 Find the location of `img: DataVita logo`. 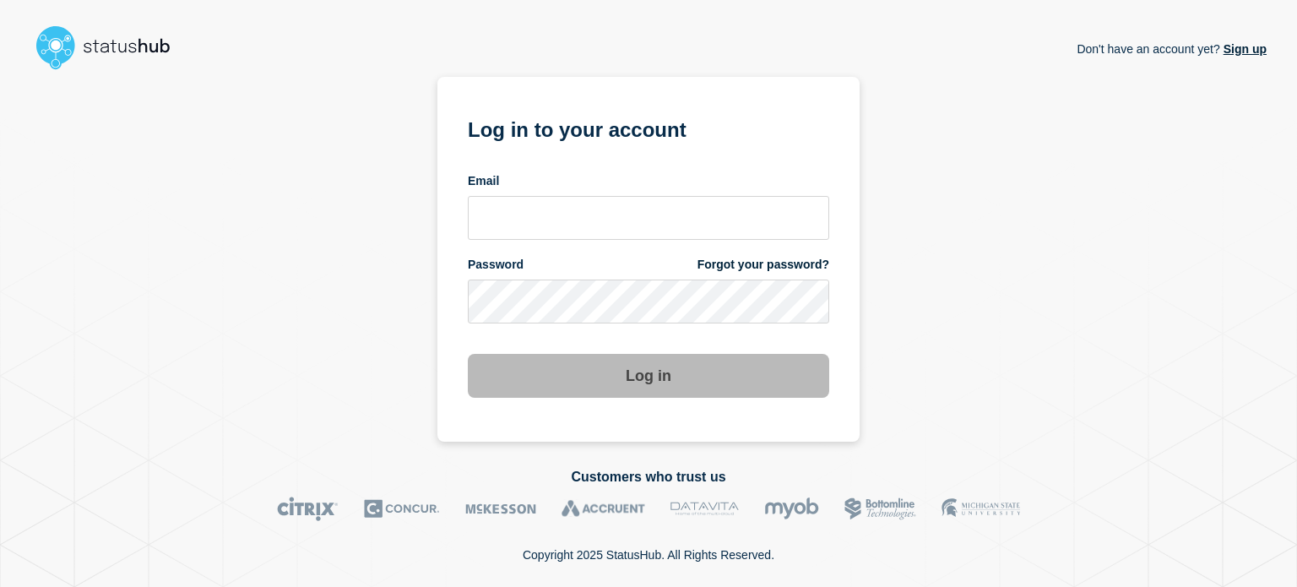

img: DataVita logo is located at coordinates (704, 508).